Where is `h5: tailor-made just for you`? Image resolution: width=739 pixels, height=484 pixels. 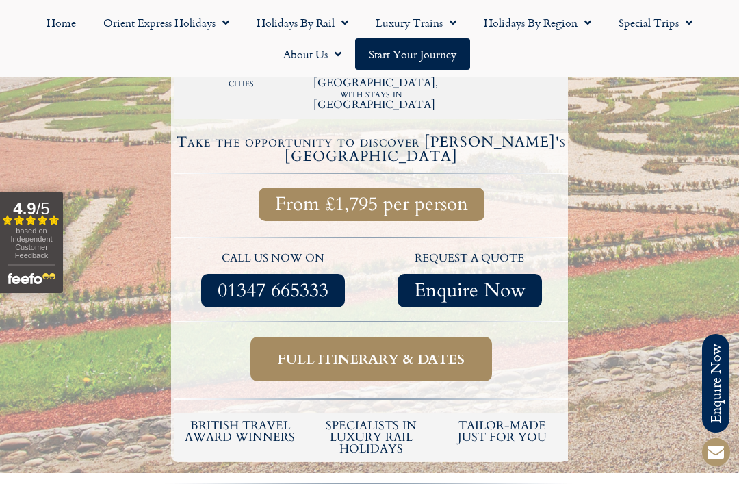
h5: tailor-made just for you is located at coordinates (502, 431).